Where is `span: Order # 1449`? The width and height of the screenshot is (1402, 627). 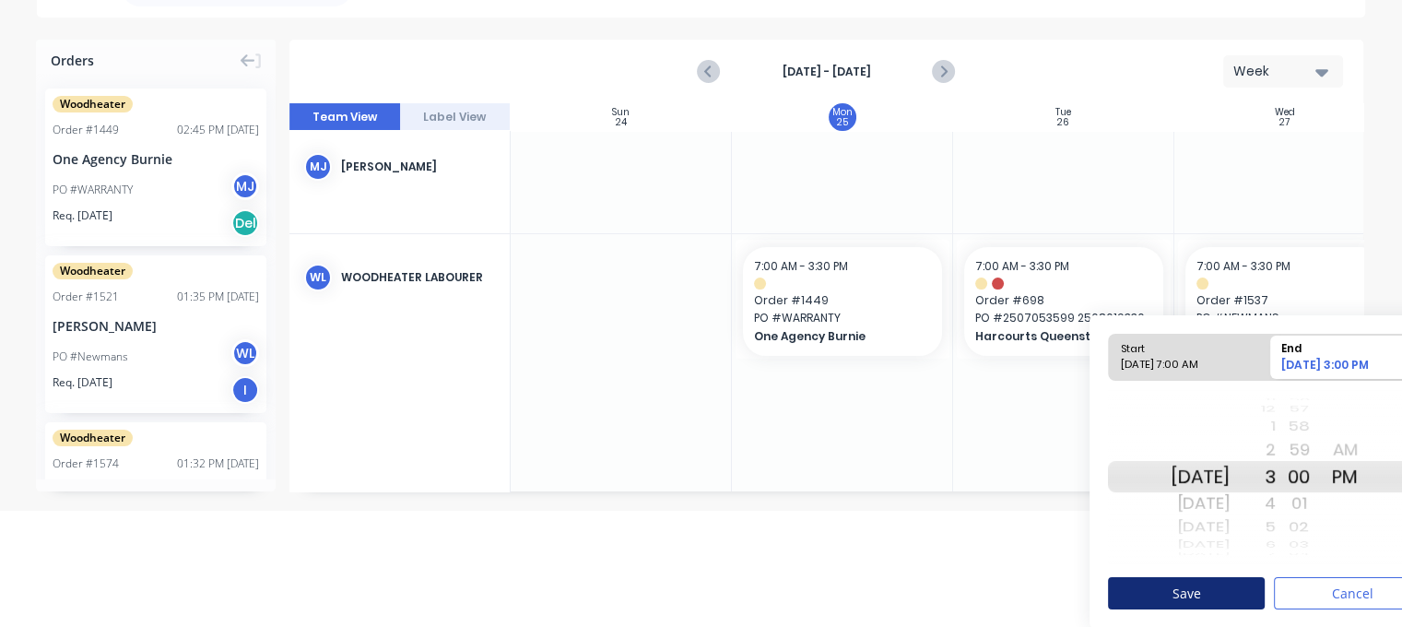 span: Order # 1449 is located at coordinates (843, 301).